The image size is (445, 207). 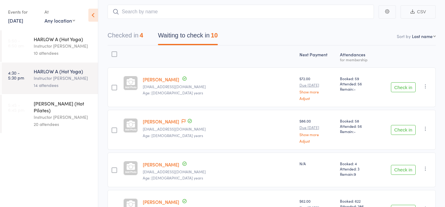 I want to click on div: 4, so click(x=141, y=35).